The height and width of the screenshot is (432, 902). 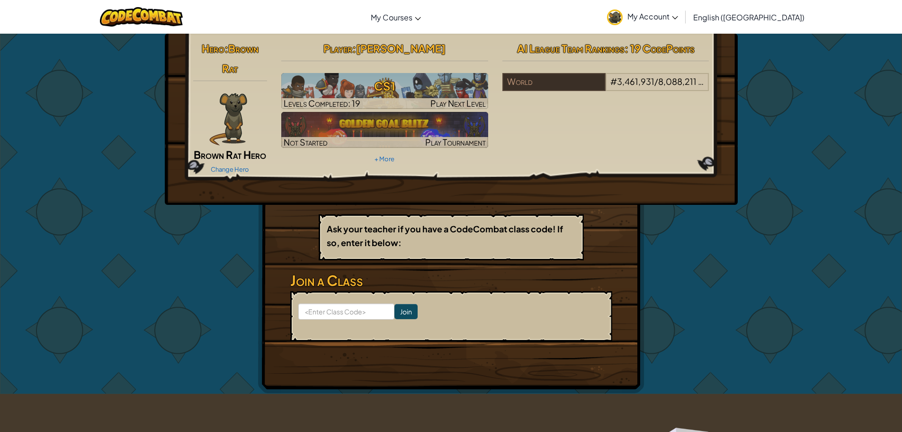 I want to click on img: CS1, so click(x=385, y=91).